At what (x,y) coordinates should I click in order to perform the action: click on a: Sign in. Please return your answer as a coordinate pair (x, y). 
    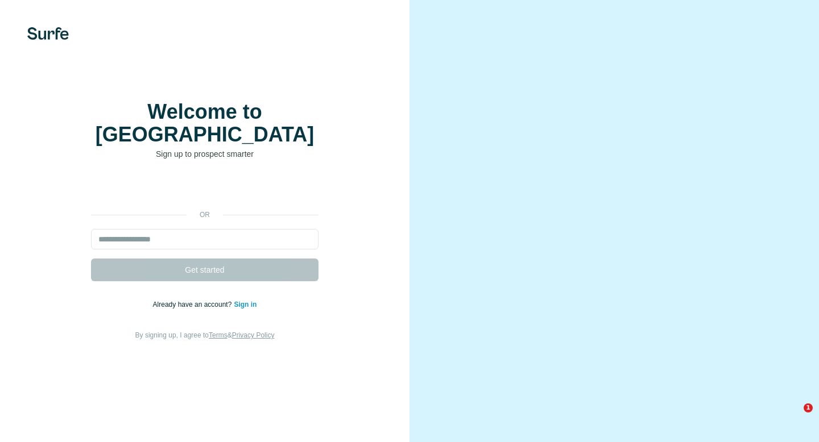
    Looking at the image, I should click on (245, 305).